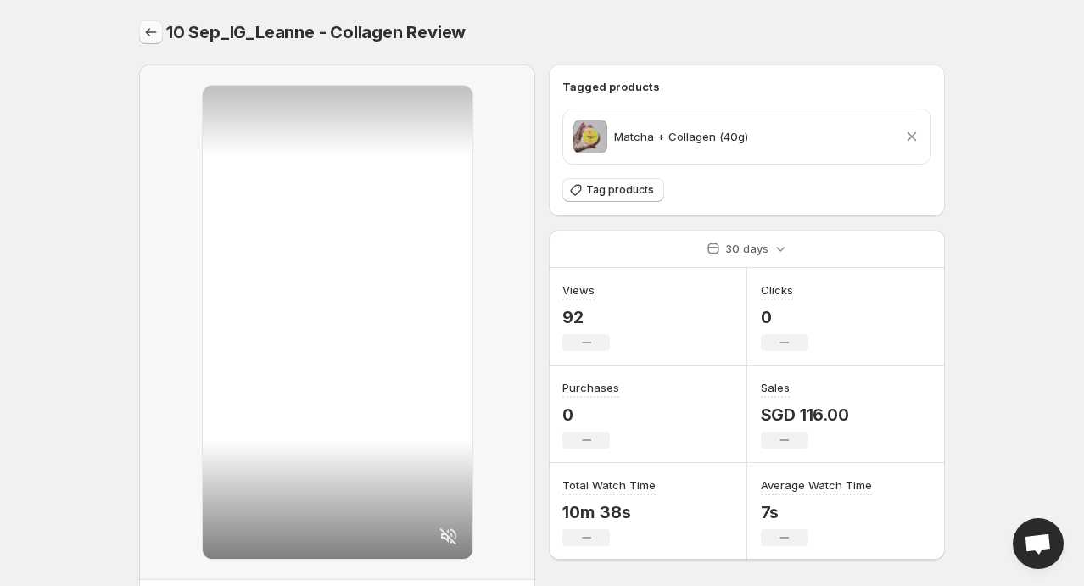 This screenshot has width=1084, height=586. Describe the element at coordinates (1039, 544) in the screenshot. I see `div: Open chat` at that location.